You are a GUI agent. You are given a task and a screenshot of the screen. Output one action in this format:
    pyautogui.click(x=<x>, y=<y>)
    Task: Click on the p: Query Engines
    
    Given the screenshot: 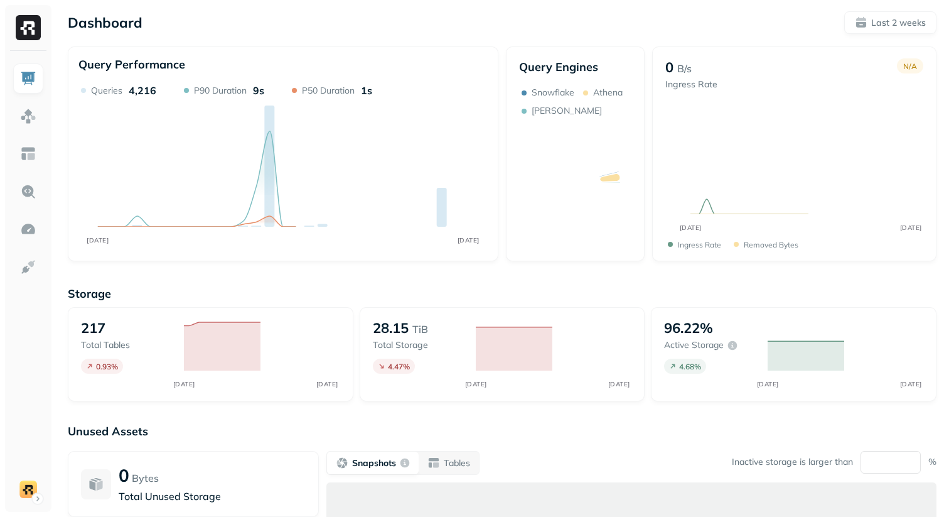 What is the action you would take?
    pyautogui.click(x=575, y=67)
    